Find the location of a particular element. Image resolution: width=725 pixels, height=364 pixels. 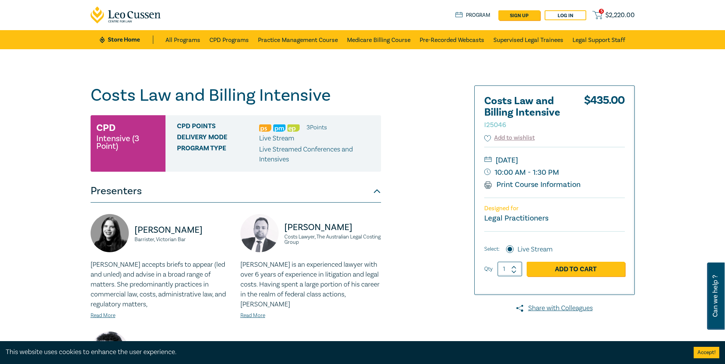

button: Presenters is located at coordinates (236, 191).